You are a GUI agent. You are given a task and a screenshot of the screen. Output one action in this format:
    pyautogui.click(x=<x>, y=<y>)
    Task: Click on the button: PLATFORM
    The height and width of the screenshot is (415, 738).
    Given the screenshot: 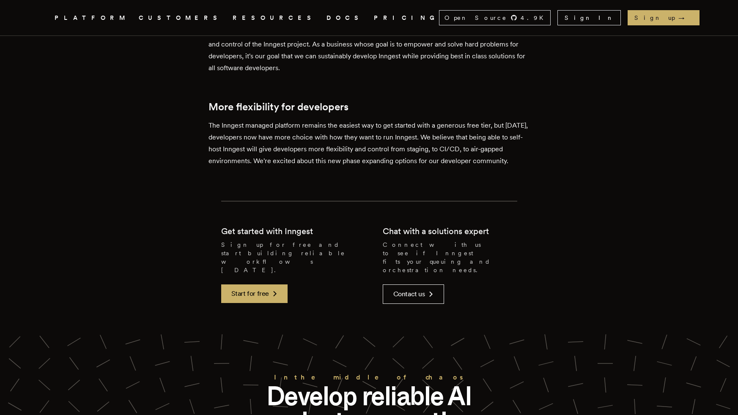 What is the action you would take?
    pyautogui.click(x=91, y=18)
    